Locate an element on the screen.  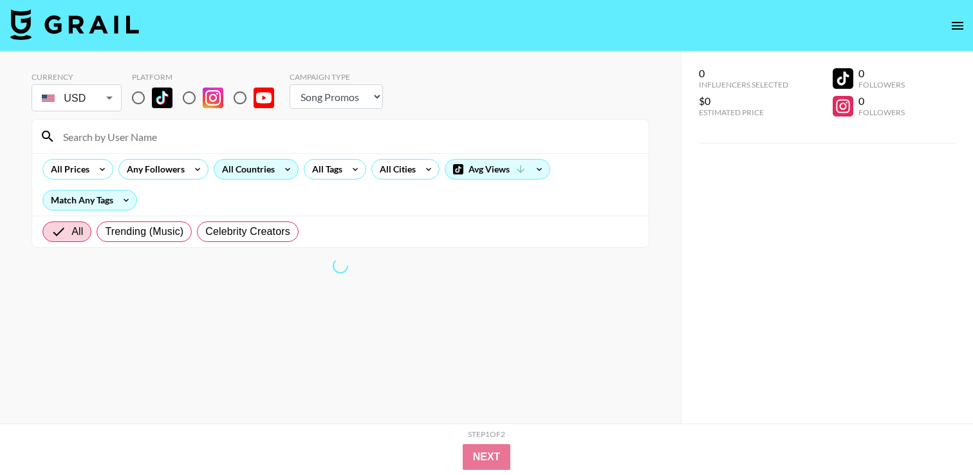
div: USD is located at coordinates (77, 98).